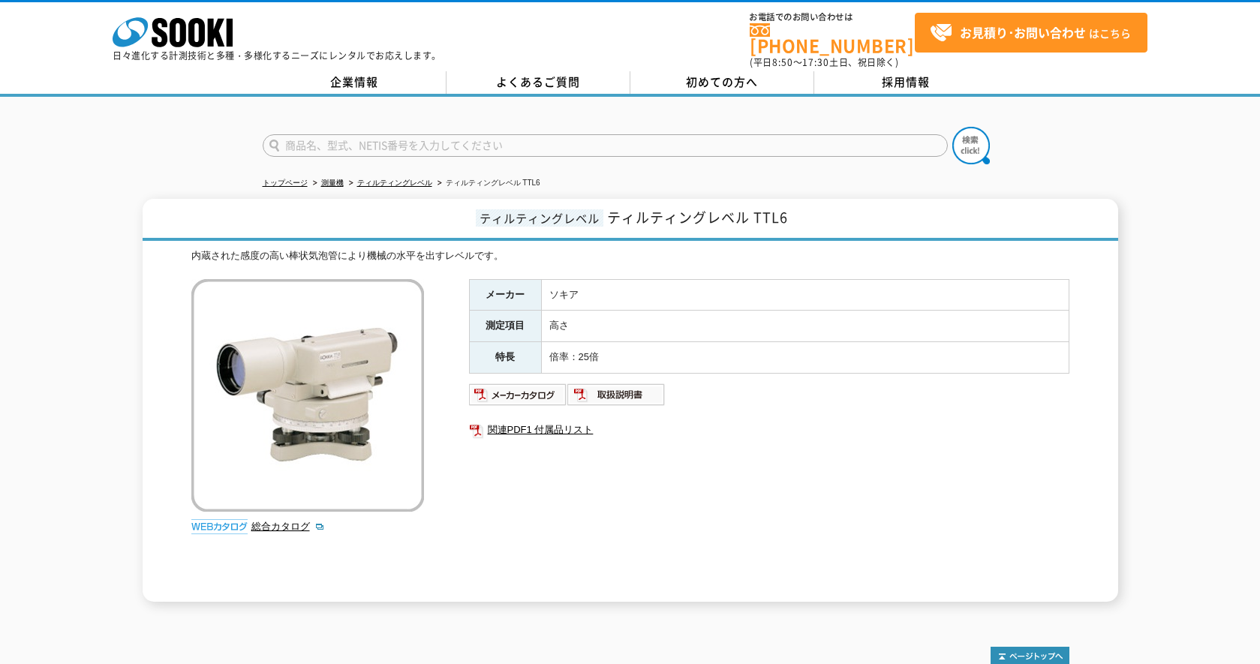 The width and height of the screenshot is (1260, 664). I want to click on span: はこちら, so click(1031, 33).